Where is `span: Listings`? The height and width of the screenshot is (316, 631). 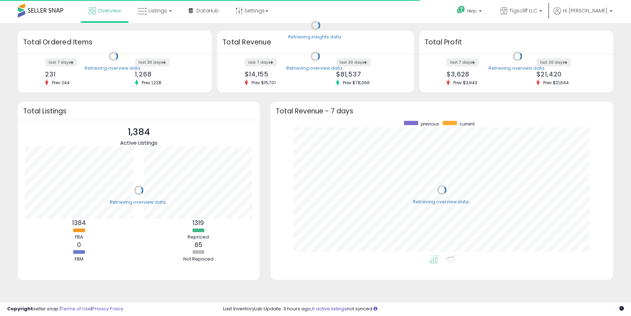
span: Listings is located at coordinates (158, 11).